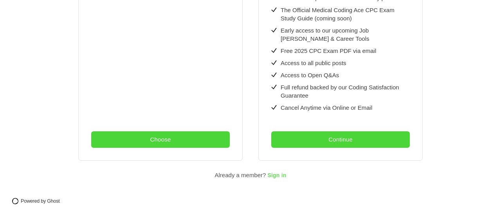  Describe the element at coordinates (313, 63) in the screenshot. I see `div: Access to all public posts` at that location.